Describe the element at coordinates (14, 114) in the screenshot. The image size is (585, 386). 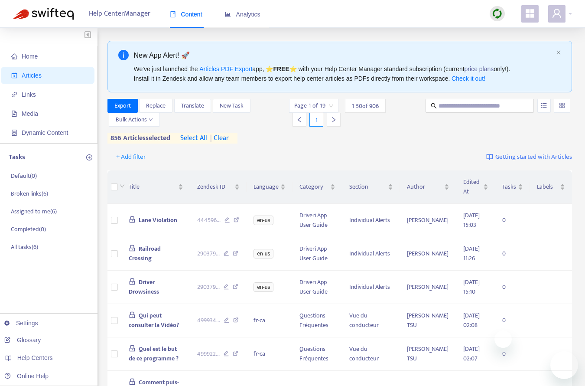
I see `span: file-image` at that location.